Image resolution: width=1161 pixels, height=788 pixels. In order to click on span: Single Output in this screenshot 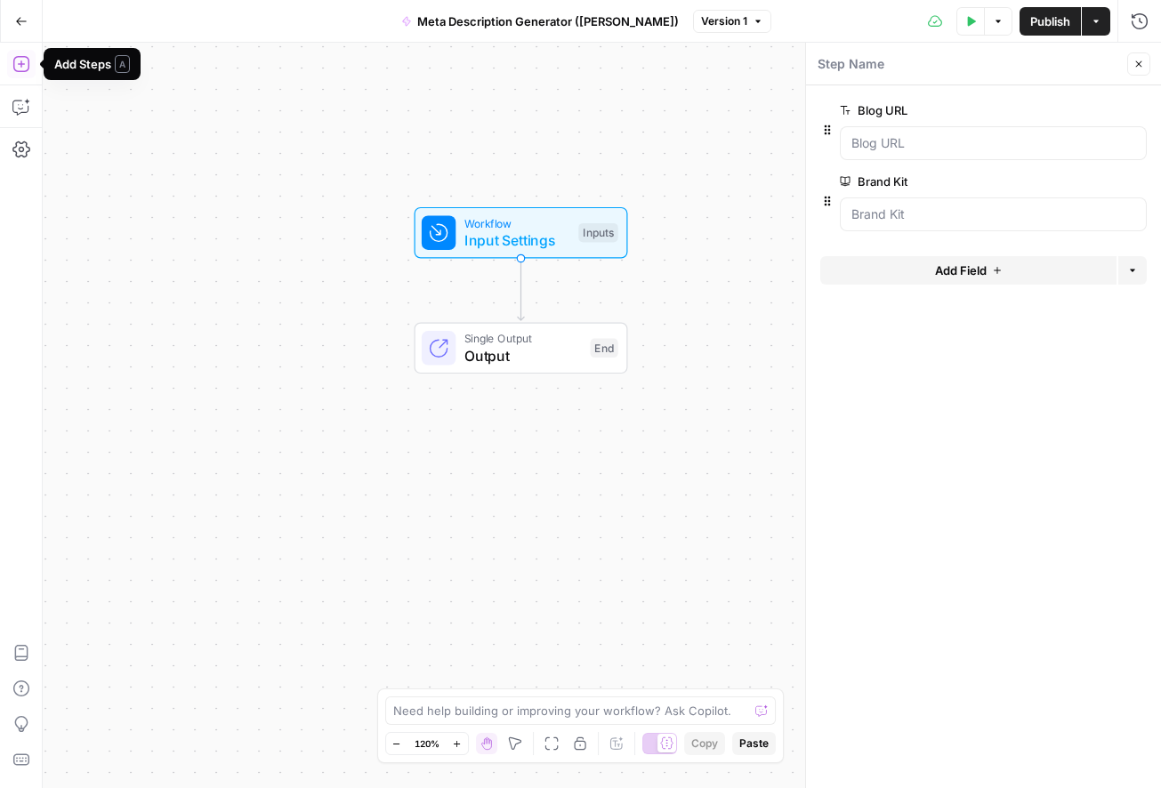, I will do `click(523, 338)`.